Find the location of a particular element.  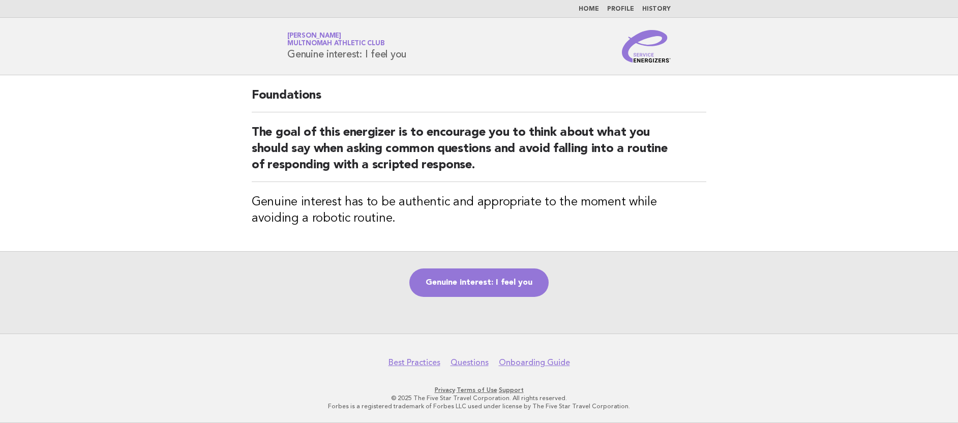

h3: Genuine interest has to be authentic and appropriate to the moment while avoiding a robotic routine. is located at coordinates (479, 210).